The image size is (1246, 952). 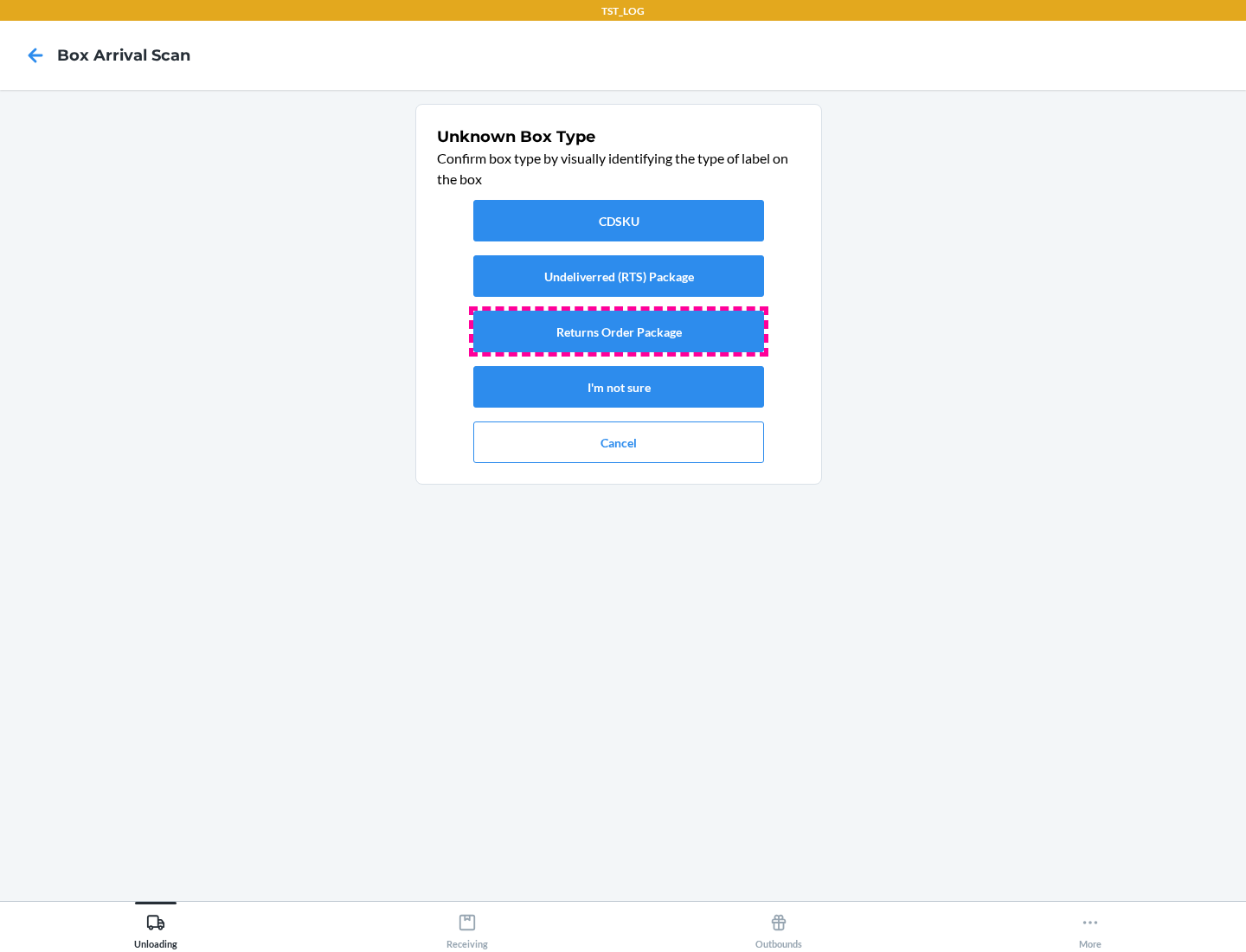 I want to click on button: More, so click(x=1090, y=925).